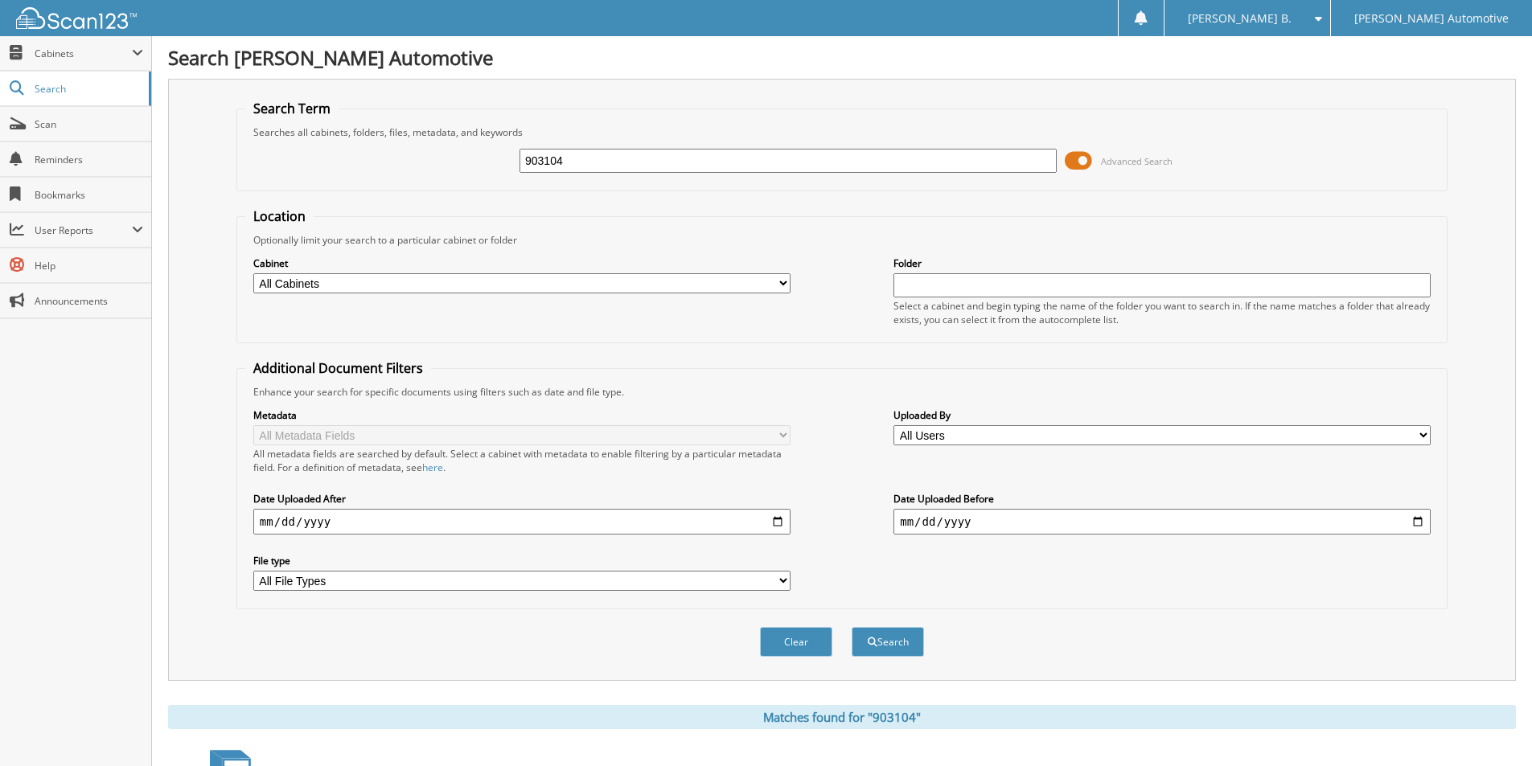  I want to click on label: File type, so click(522, 560).